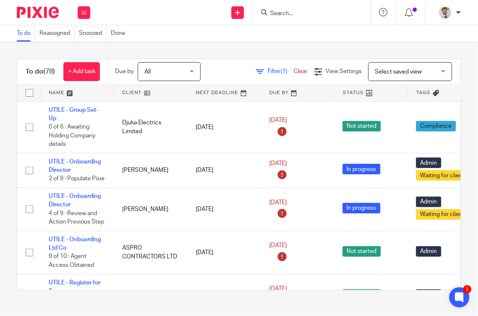 This screenshot has width=478, height=316. What do you see at coordinates (74, 114) in the screenshot?
I see `a: UTILE - Group Set-Up` at bounding box center [74, 114].